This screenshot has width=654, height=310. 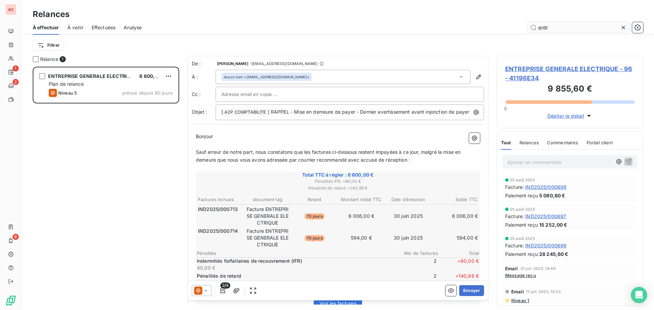 I want to click on span: IND2025/000698, so click(x=545, y=187).